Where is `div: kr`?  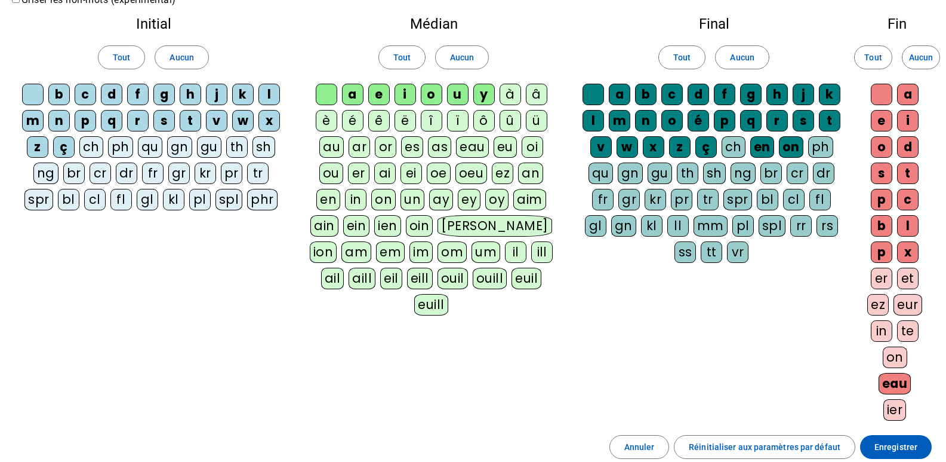
div: kr is located at coordinates (205, 173).